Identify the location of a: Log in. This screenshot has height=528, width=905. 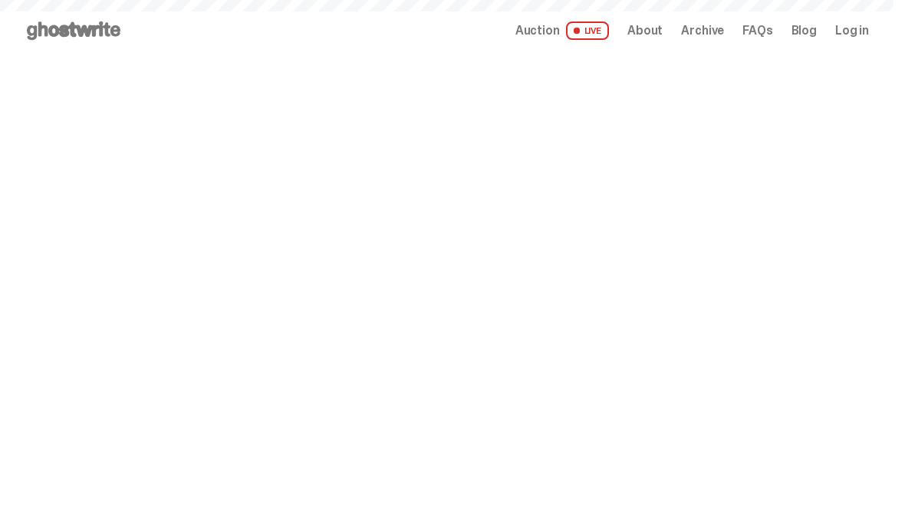
(852, 31).